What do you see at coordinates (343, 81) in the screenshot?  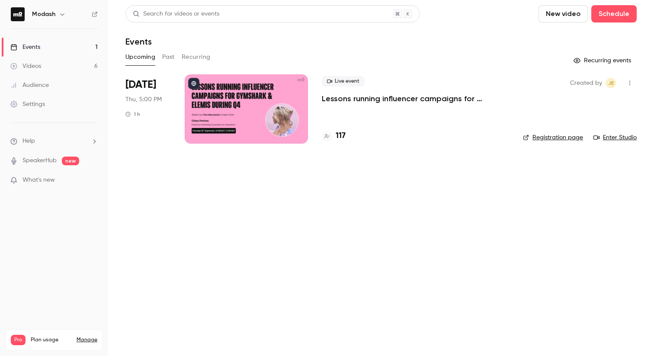 I see `span: Live event` at bounding box center [343, 81].